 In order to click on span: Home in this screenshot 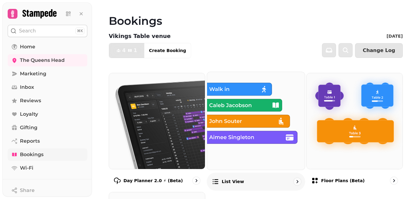, I will do `click(28, 47)`.